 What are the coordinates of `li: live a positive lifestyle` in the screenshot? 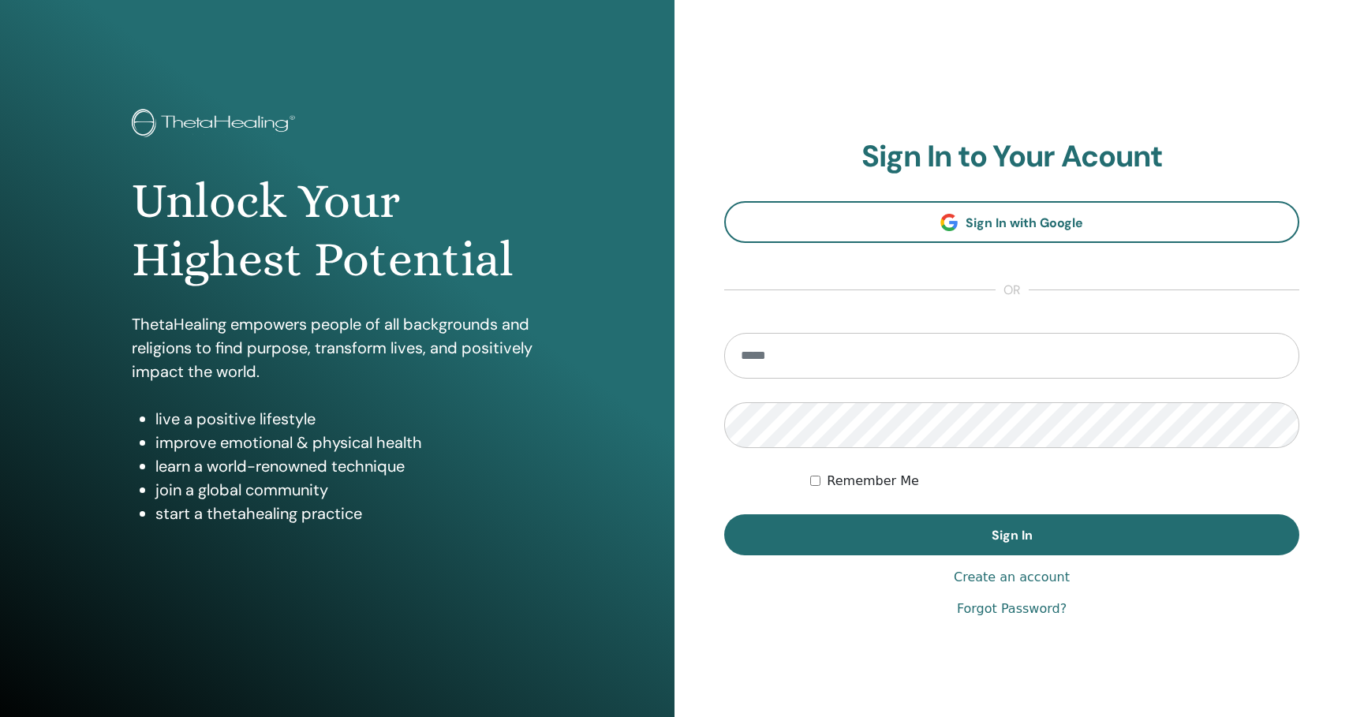 It's located at (349, 419).